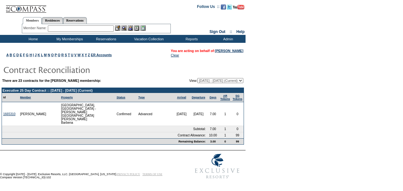  Describe the element at coordinates (137, 28) in the screenshot. I see `img: Reservations` at that location.